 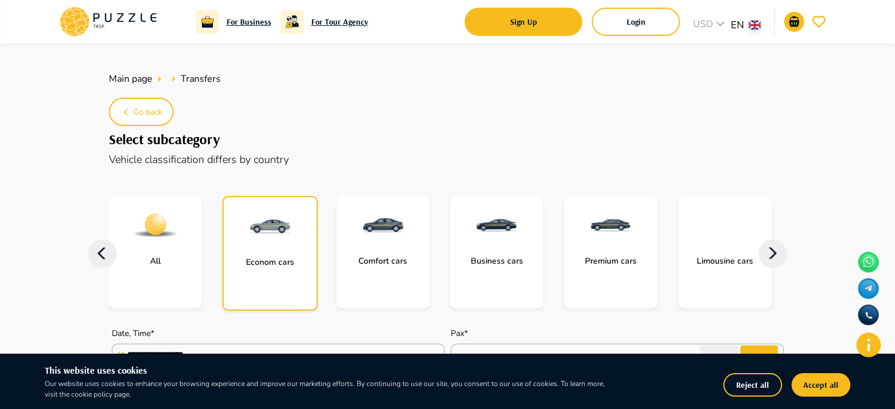 I want to click on p: Comfort cars, so click(x=382, y=261).